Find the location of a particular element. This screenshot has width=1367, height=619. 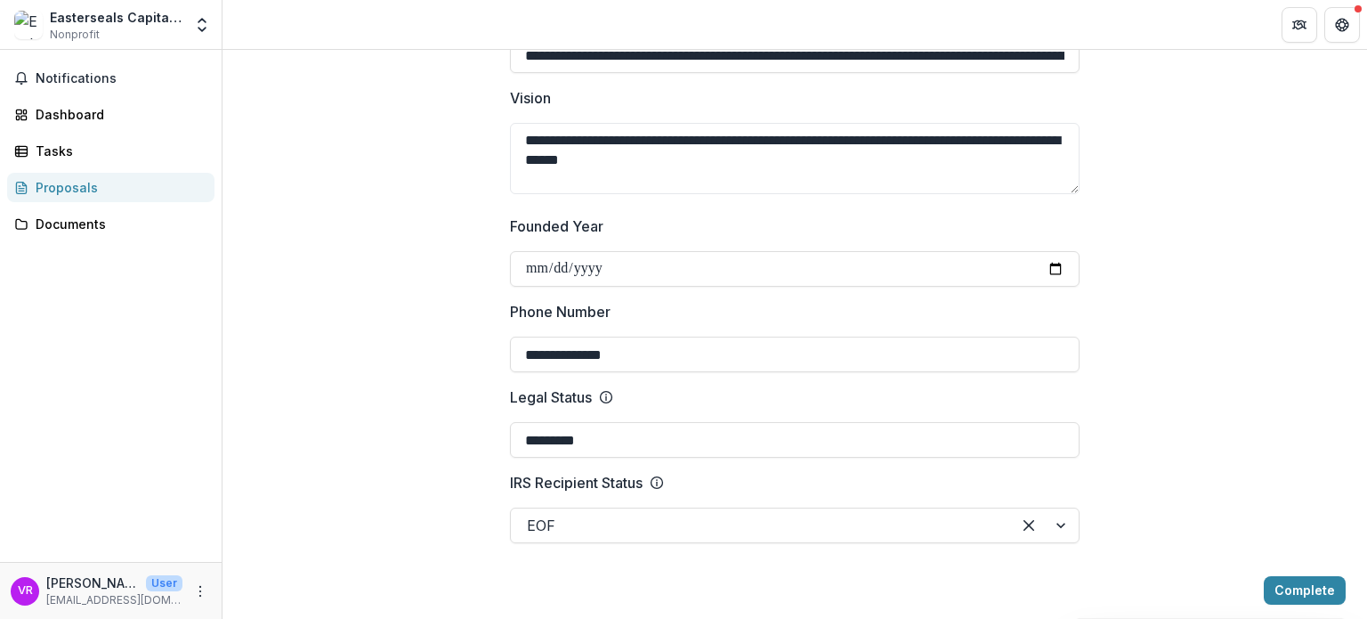

a: Documents is located at coordinates (110, 223).